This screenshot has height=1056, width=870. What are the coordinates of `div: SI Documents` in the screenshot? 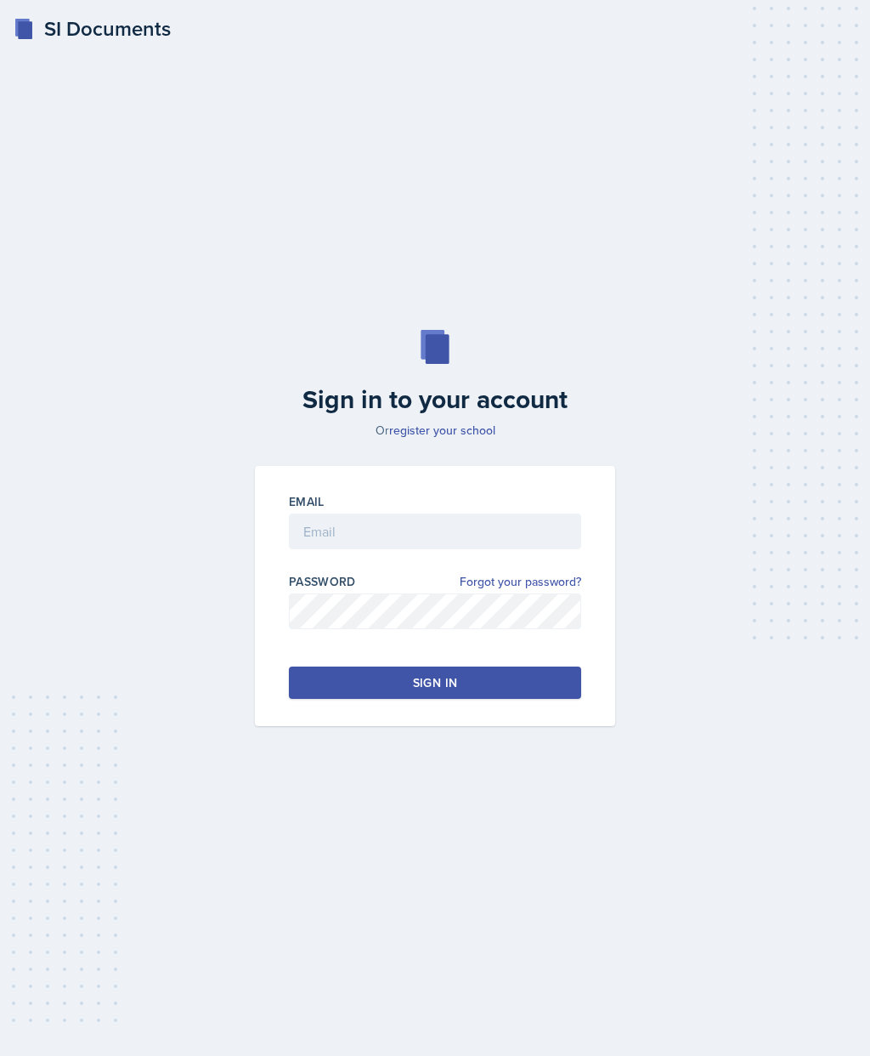 It's located at (92, 29).